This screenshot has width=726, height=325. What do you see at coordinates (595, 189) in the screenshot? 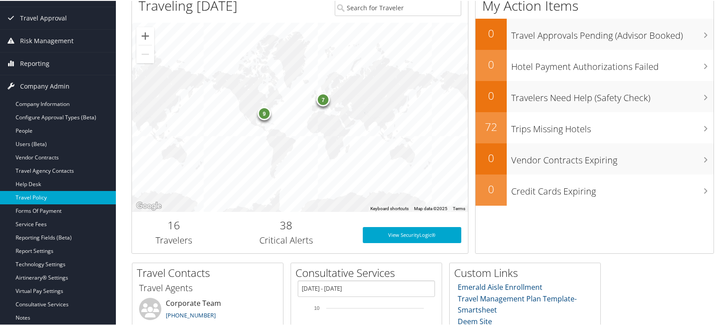
I see `a: 0Credit Cards Expiring` at bounding box center [595, 189].